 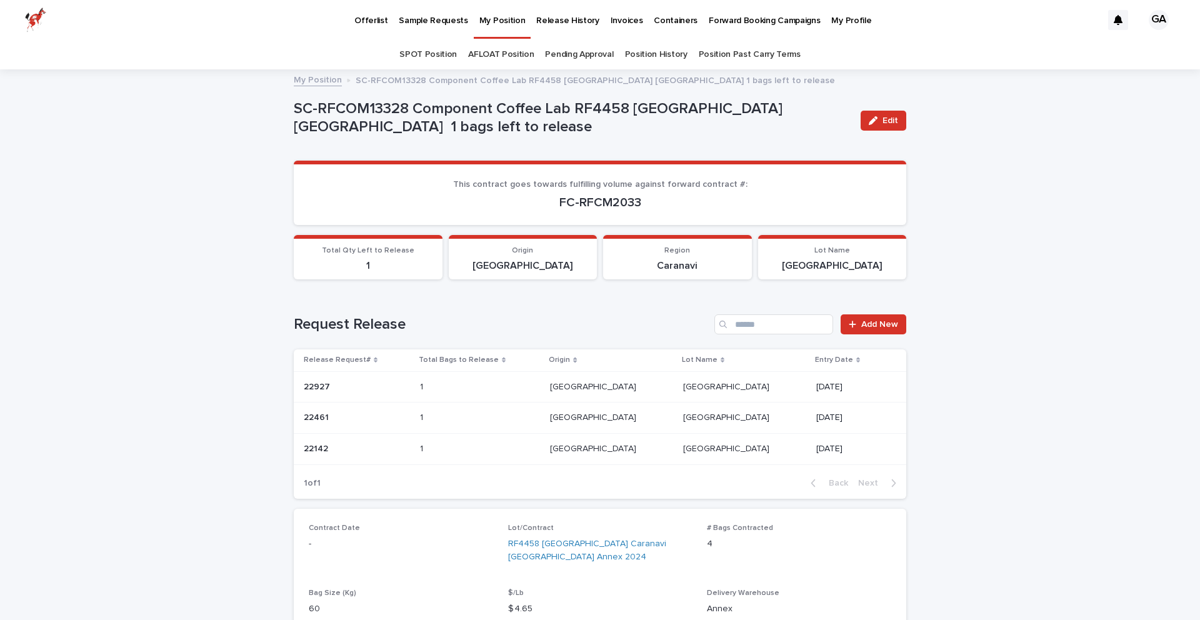 I want to click on span: Back, so click(x=834, y=483).